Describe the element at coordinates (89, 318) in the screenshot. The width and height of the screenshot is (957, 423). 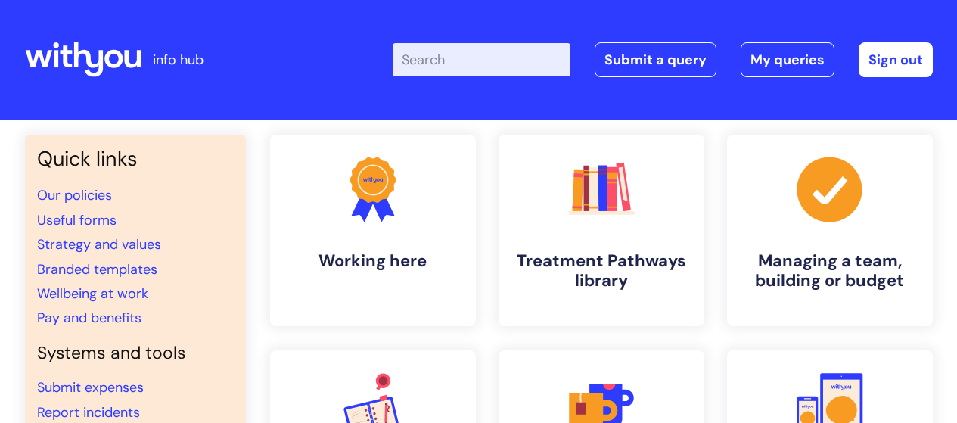
I see `a: Pay and benefits` at that location.